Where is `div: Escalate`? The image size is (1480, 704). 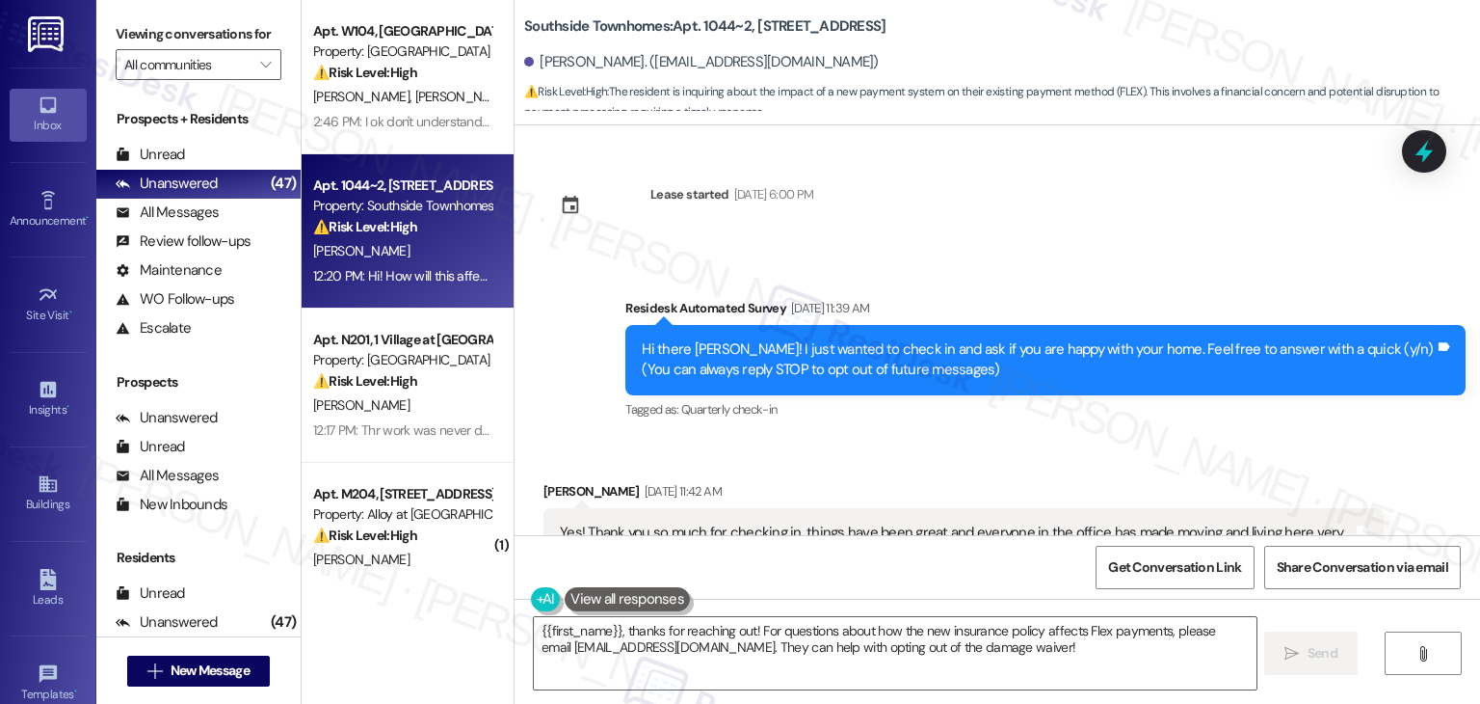
div: Escalate is located at coordinates (153, 328).